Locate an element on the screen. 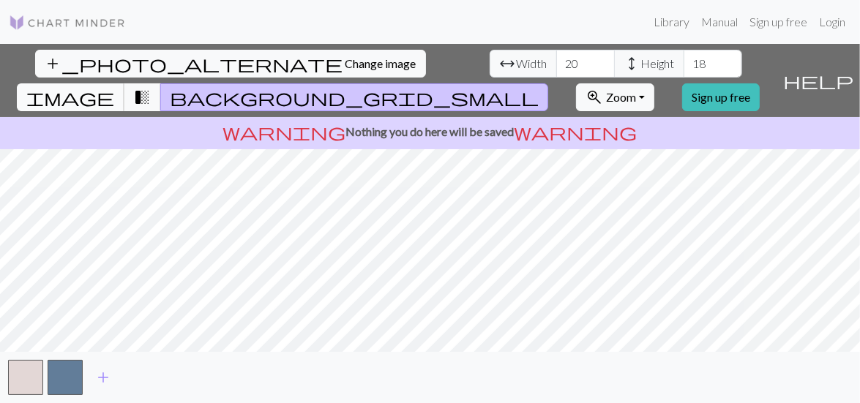 The height and width of the screenshot is (403, 860). span: add is located at coordinates (103, 378).